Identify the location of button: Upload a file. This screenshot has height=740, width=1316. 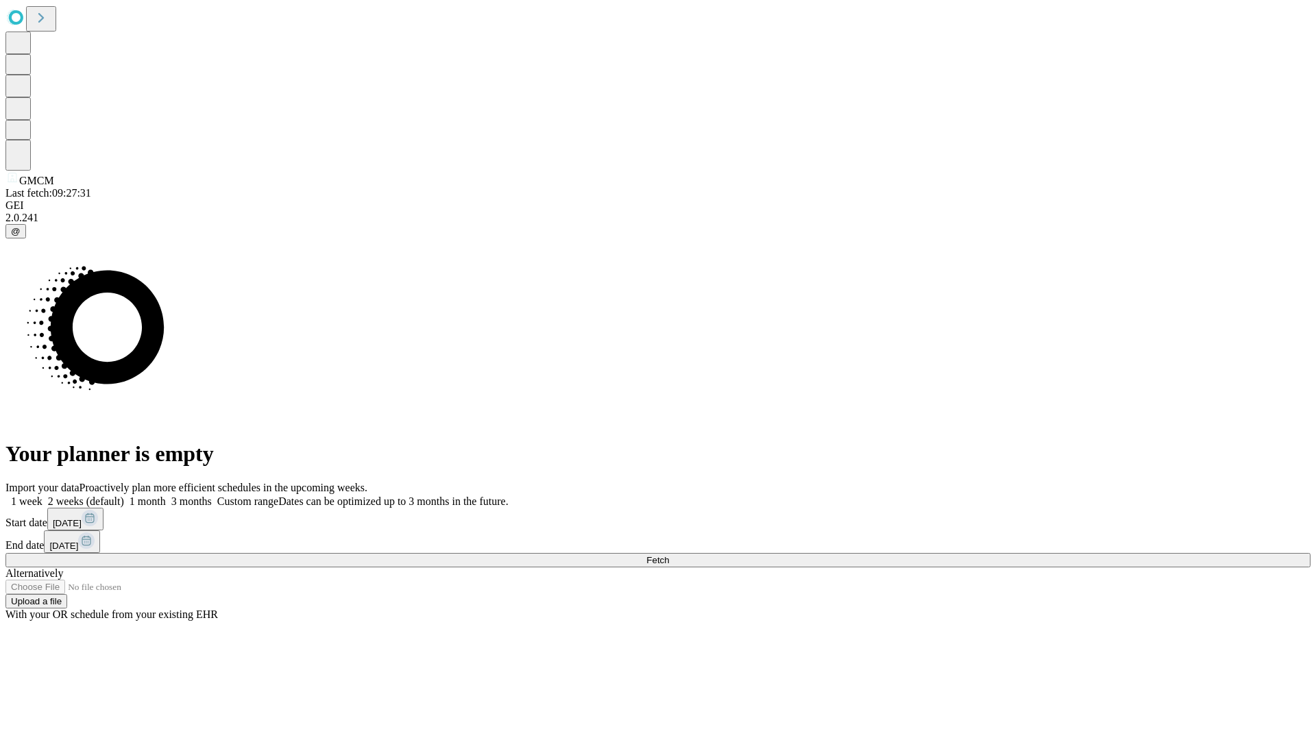
(36, 601).